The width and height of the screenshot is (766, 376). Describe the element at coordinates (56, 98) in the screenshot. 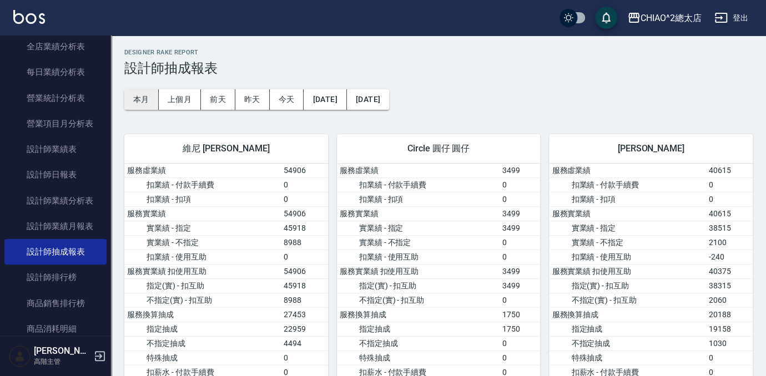

I see `a: 營業統計分析表` at that location.